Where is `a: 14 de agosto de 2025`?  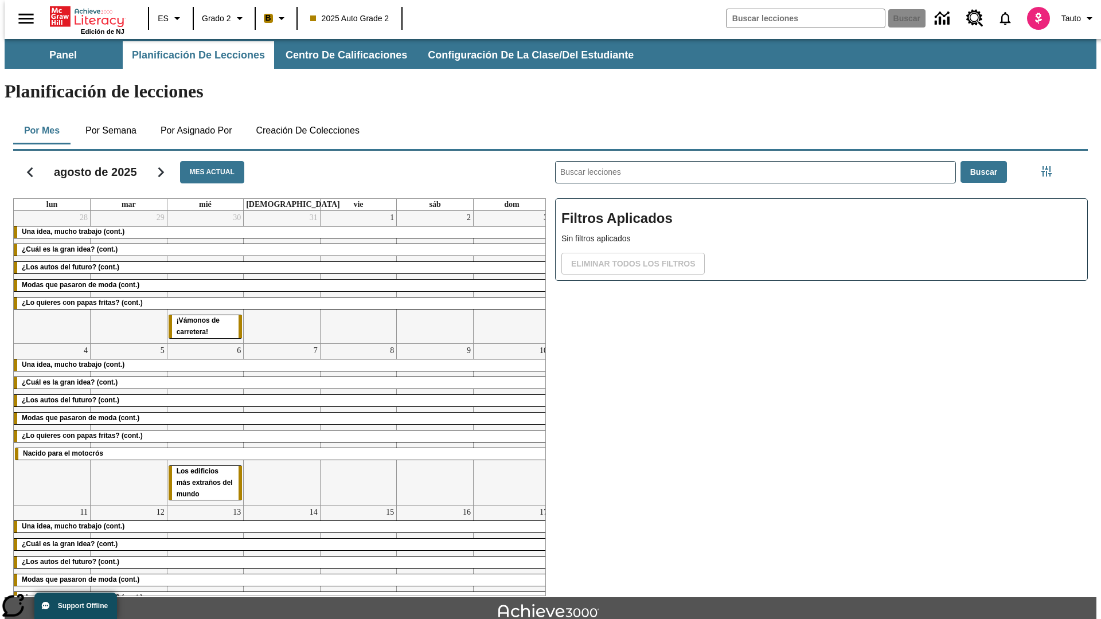
a: 14 de agosto de 2025 is located at coordinates (314, 512).